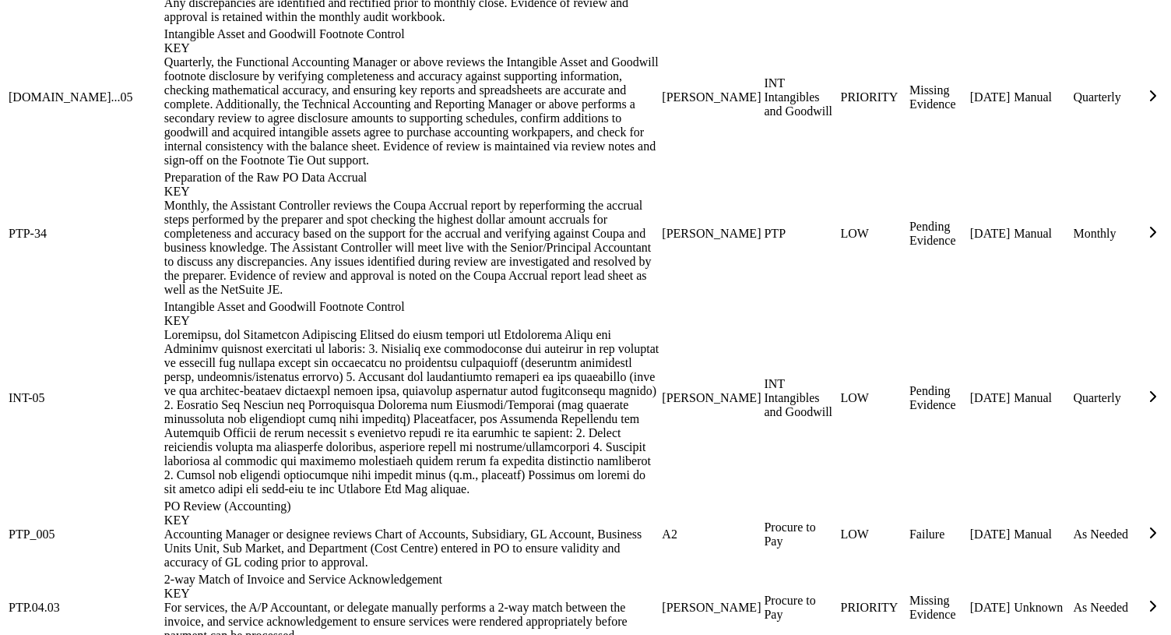 The image size is (1171, 635). What do you see at coordinates (85, 534) in the screenshot?
I see `td: PTP_005` at bounding box center [85, 534].